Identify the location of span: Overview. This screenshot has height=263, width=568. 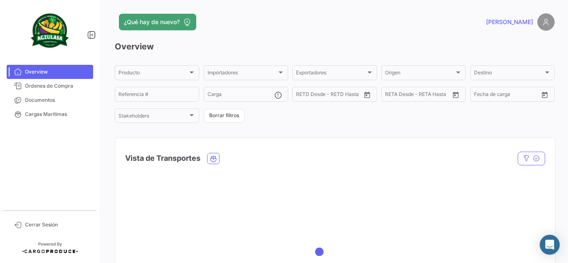
(57, 72).